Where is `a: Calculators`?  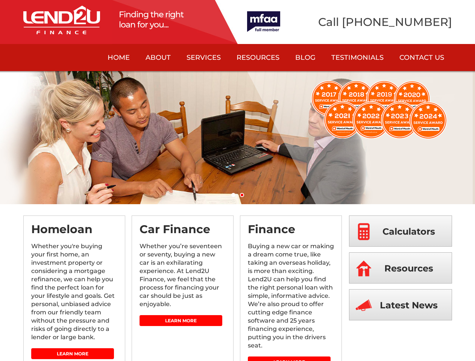
a: Calculators is located at coordinates (400, 231).